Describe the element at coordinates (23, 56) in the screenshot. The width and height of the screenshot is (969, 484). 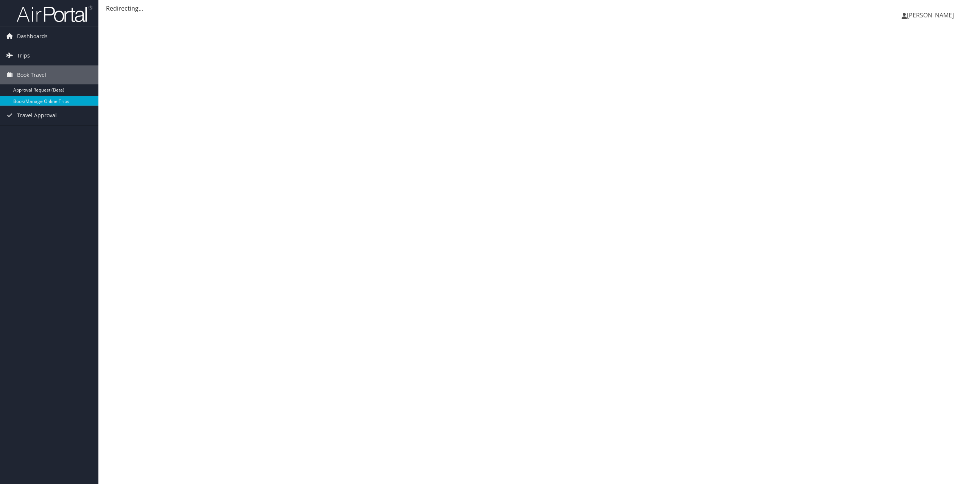
I see `span: Trips` at that location.